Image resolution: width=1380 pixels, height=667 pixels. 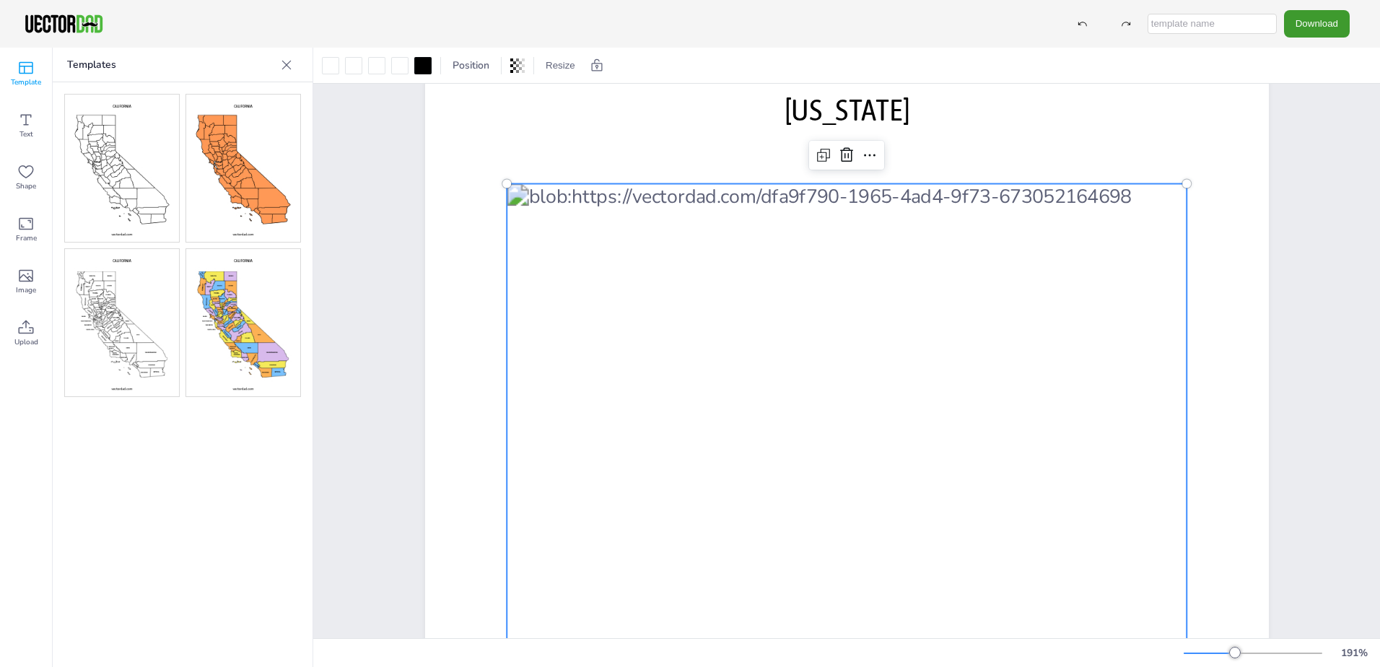 I want to click on img: cacm-cb.jpg, so click(x=243, y=168).